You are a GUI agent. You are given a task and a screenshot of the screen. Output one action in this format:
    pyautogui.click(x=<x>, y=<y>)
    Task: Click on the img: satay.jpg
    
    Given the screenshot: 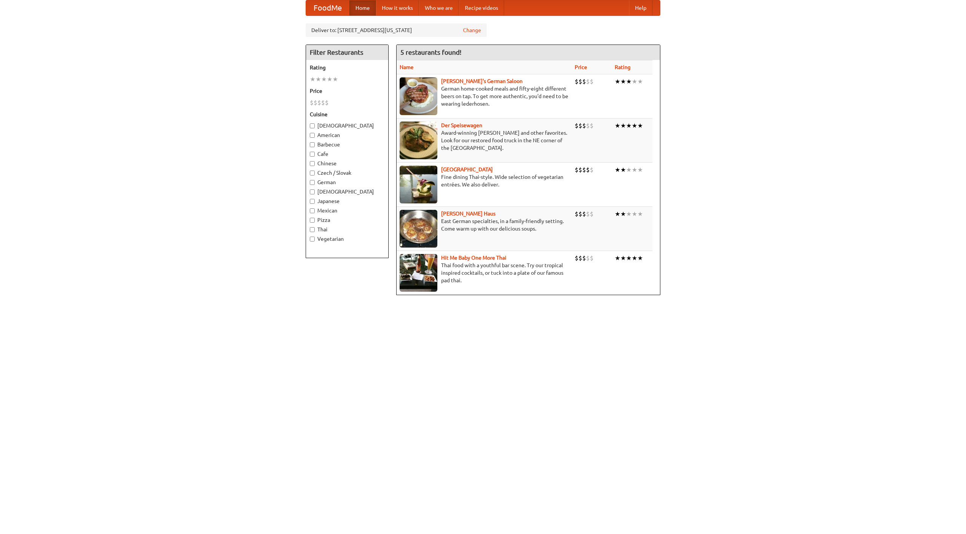 What is the action you would take?
    pyautogui.click(x=419, y=185)
    